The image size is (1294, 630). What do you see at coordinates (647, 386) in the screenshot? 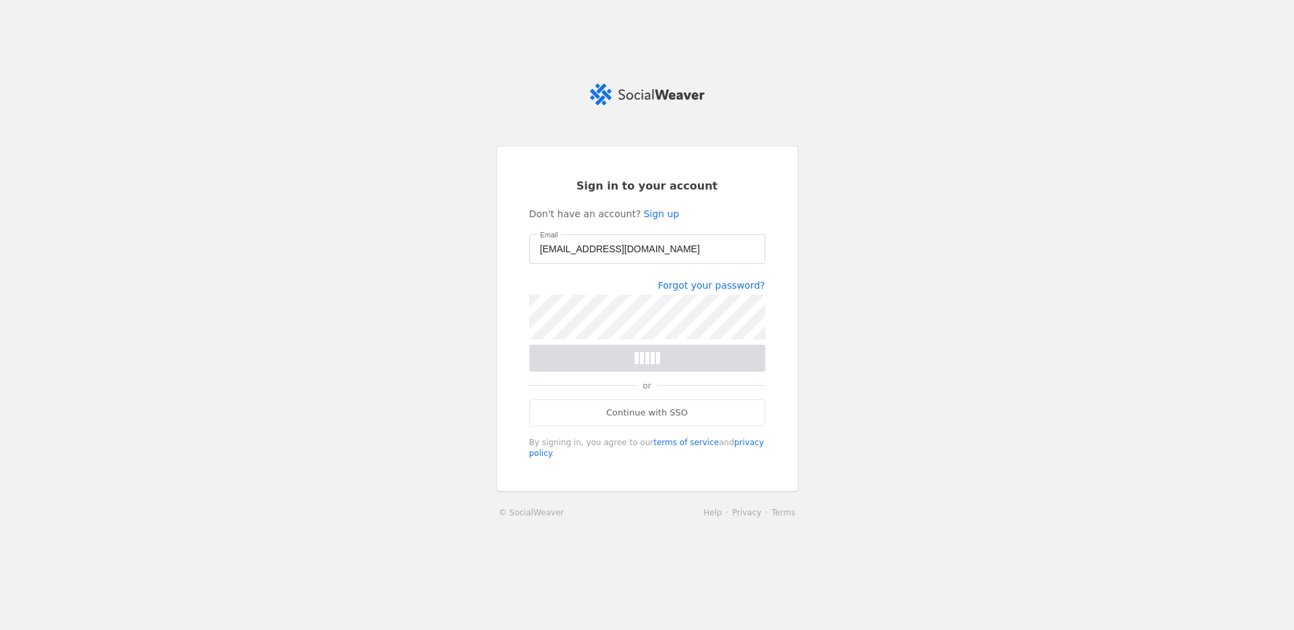
I see `span: or` at bounding box center [647, 386].